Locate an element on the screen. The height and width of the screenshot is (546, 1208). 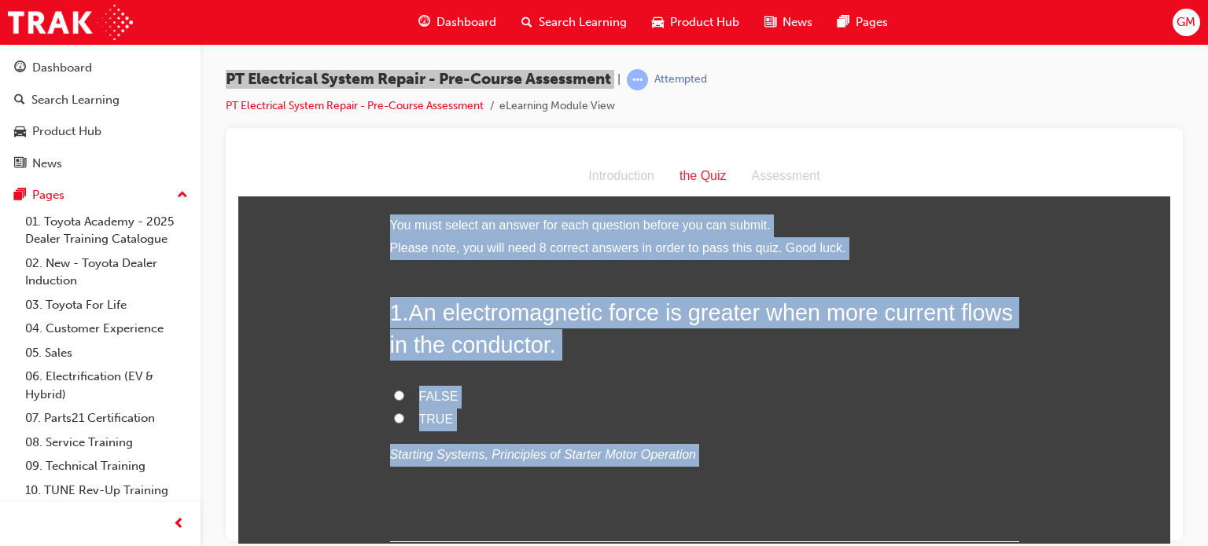
a: PT Electrical System Repair - Pre-Course Assessment is located at coordinates (355, 105).